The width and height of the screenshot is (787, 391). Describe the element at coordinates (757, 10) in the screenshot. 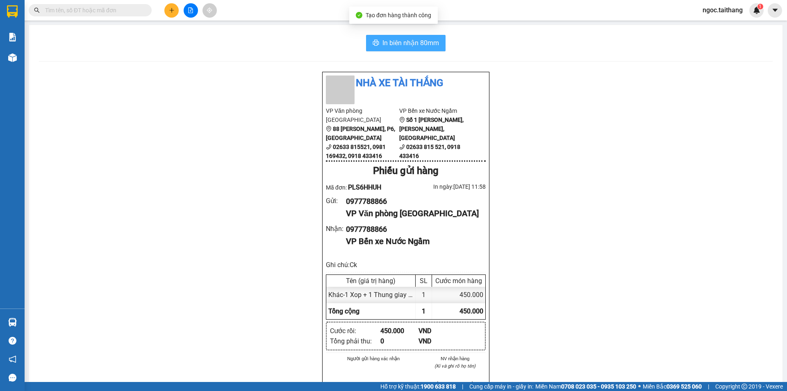

I see `img: icon-new-feature` at that location.